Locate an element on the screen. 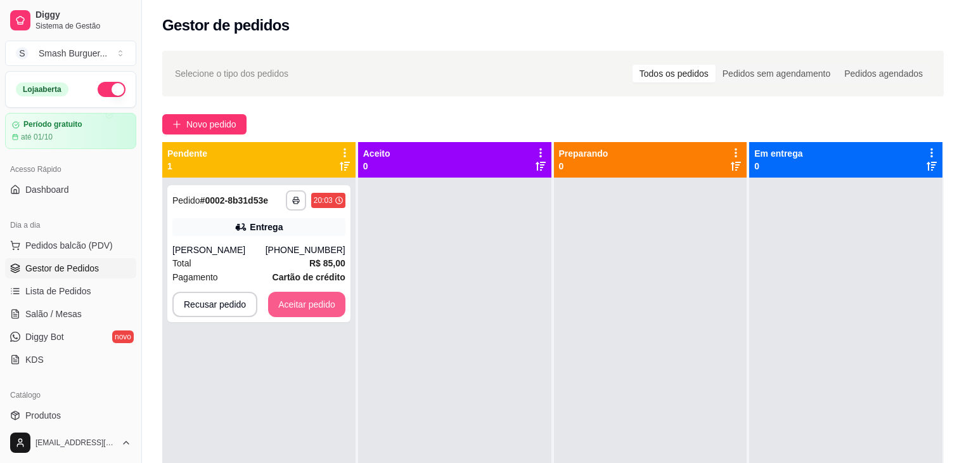 Image resolution: width=964 pixels, height=463 pixels. span: Selecione o tipo dos pedidos is located at coordinates (231, 74).